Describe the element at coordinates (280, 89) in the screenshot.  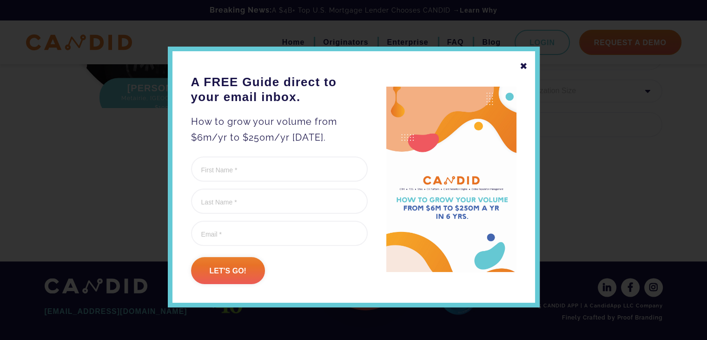
I see `h3: A FREE Guide direct to your email inbox.` at that location.